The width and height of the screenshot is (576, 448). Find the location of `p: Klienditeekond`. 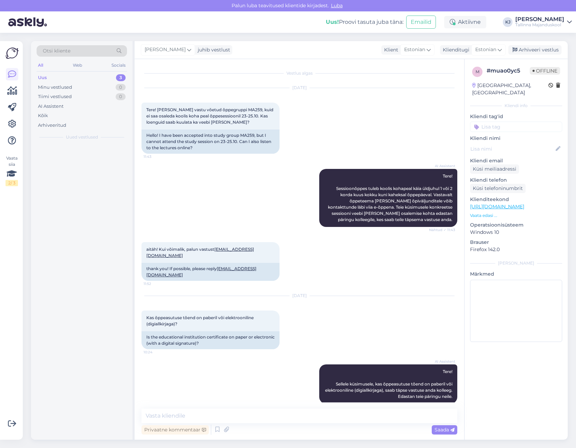

p: Klienditeekond is located at coordinates (516, 199).